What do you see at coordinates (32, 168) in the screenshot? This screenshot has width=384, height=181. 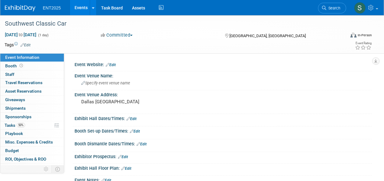 I see `a: Attachments2` at bounding box center [32, 168].